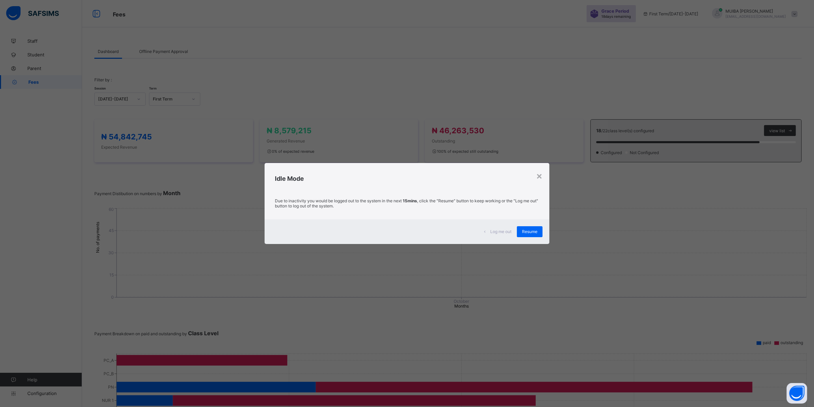 The height and width of the screenshot is (407, 814). I want to click on span: Resume, so click(529, 231).